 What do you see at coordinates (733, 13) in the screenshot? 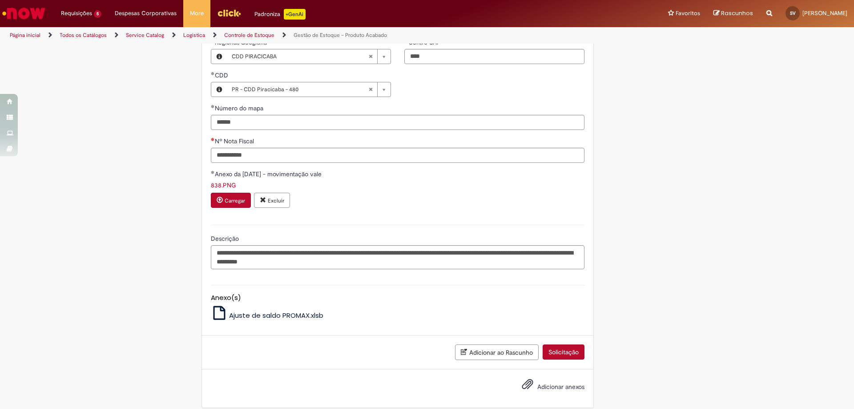
I see `a: Rascunhos` at bounding box center [733, 13].